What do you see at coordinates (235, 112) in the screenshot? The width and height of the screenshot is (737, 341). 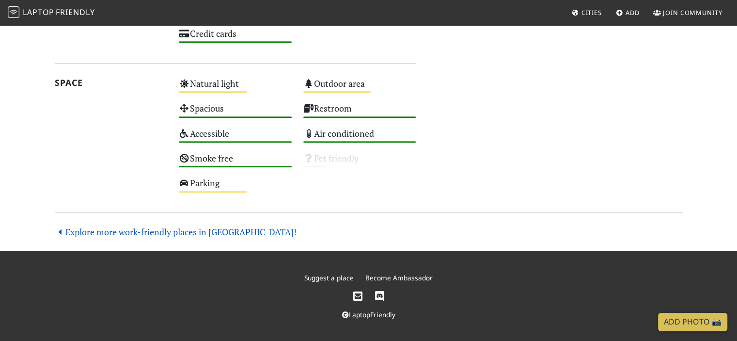 I see `div: Spacious` at bounding box center [235, 112].